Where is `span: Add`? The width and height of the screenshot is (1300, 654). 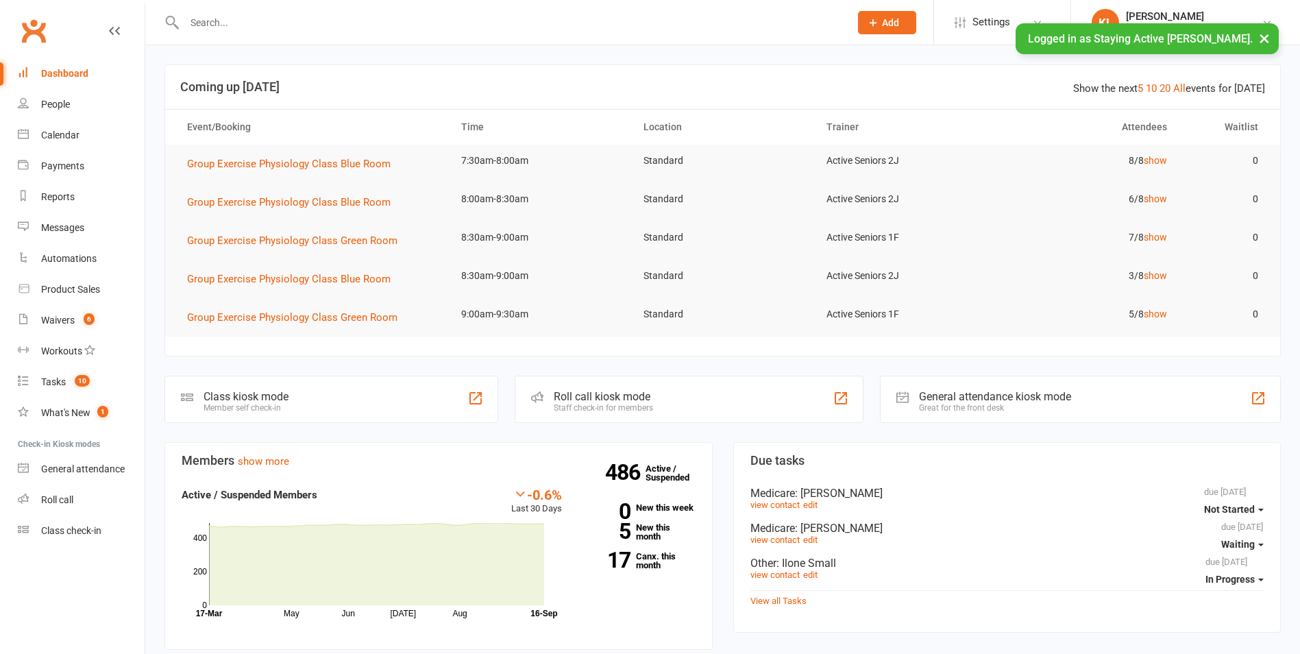 span: Add is located at coordinates (890, 23).